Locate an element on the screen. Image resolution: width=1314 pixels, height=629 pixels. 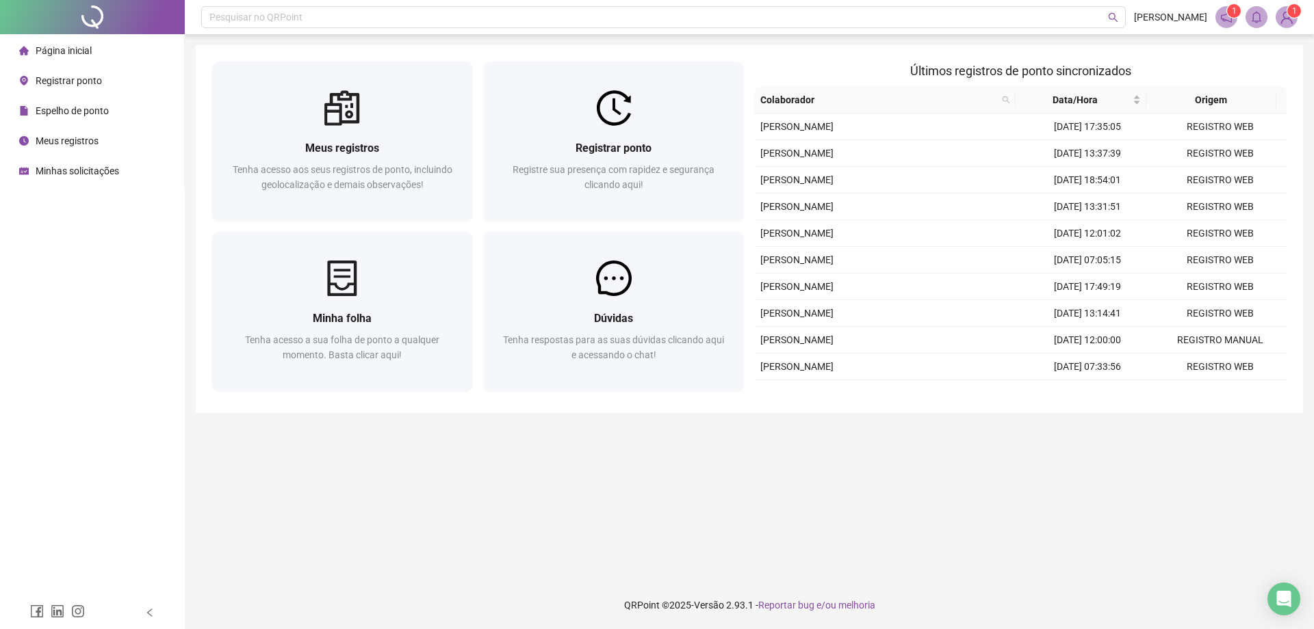
span: environment is located at coordinates (24, 81).